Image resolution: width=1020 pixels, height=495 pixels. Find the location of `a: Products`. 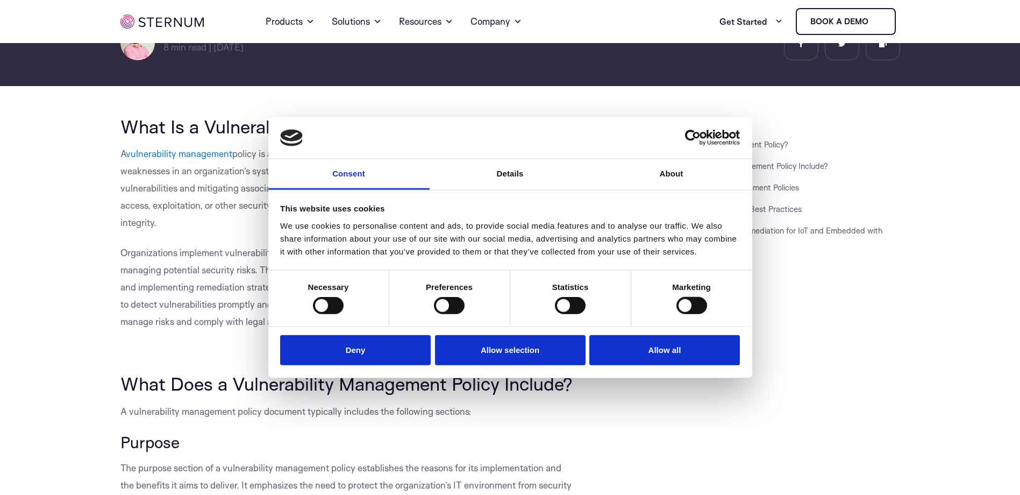

a: Products is located at coordinates (290, 22).